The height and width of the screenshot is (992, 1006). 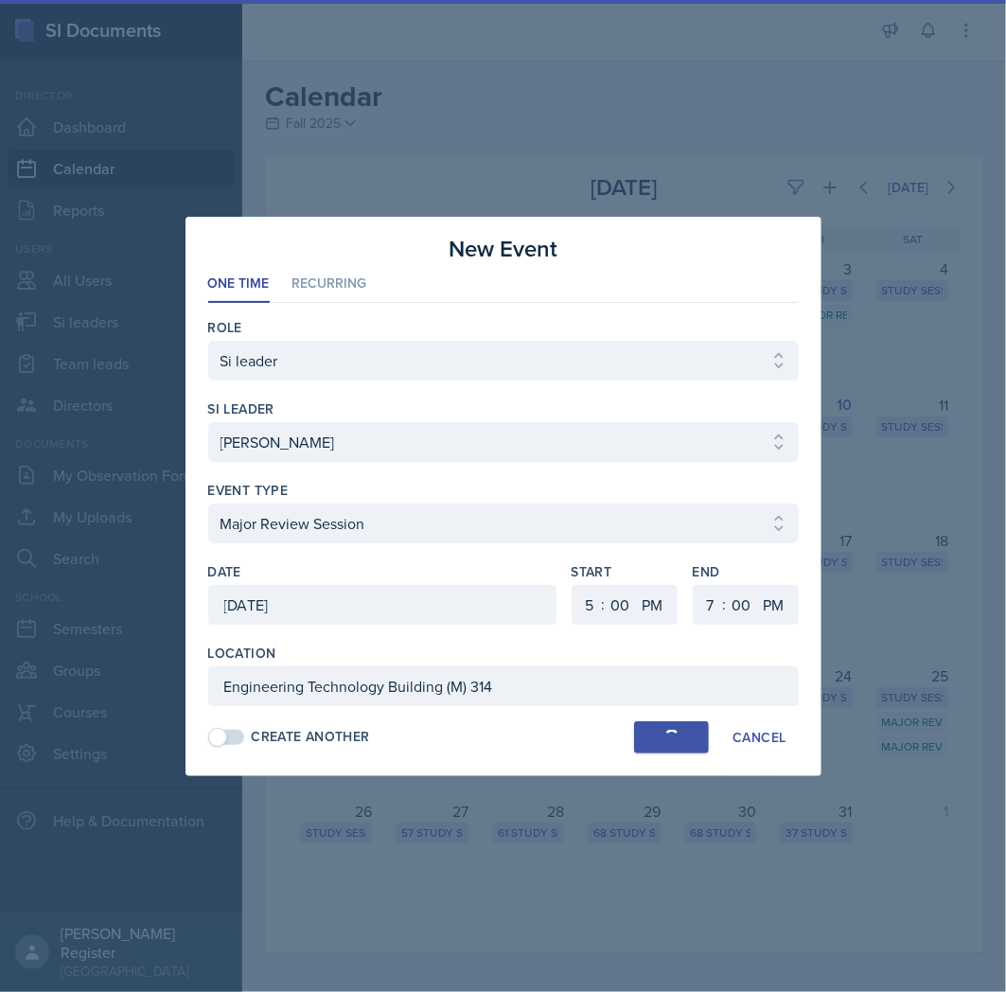 I want to click on button: Cancel, so click(x=759, y=738).